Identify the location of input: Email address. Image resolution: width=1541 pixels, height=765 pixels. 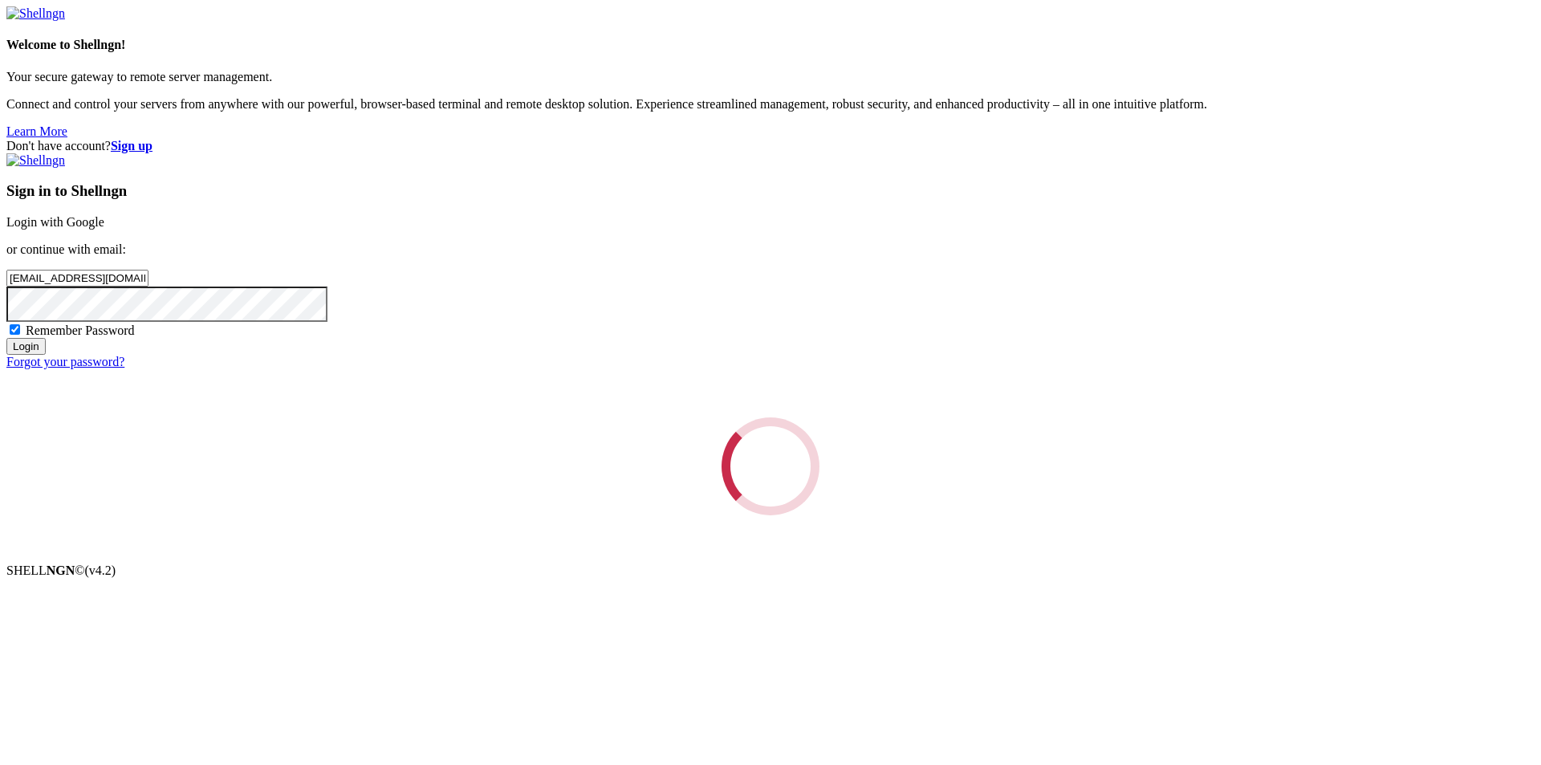
(77, 278).